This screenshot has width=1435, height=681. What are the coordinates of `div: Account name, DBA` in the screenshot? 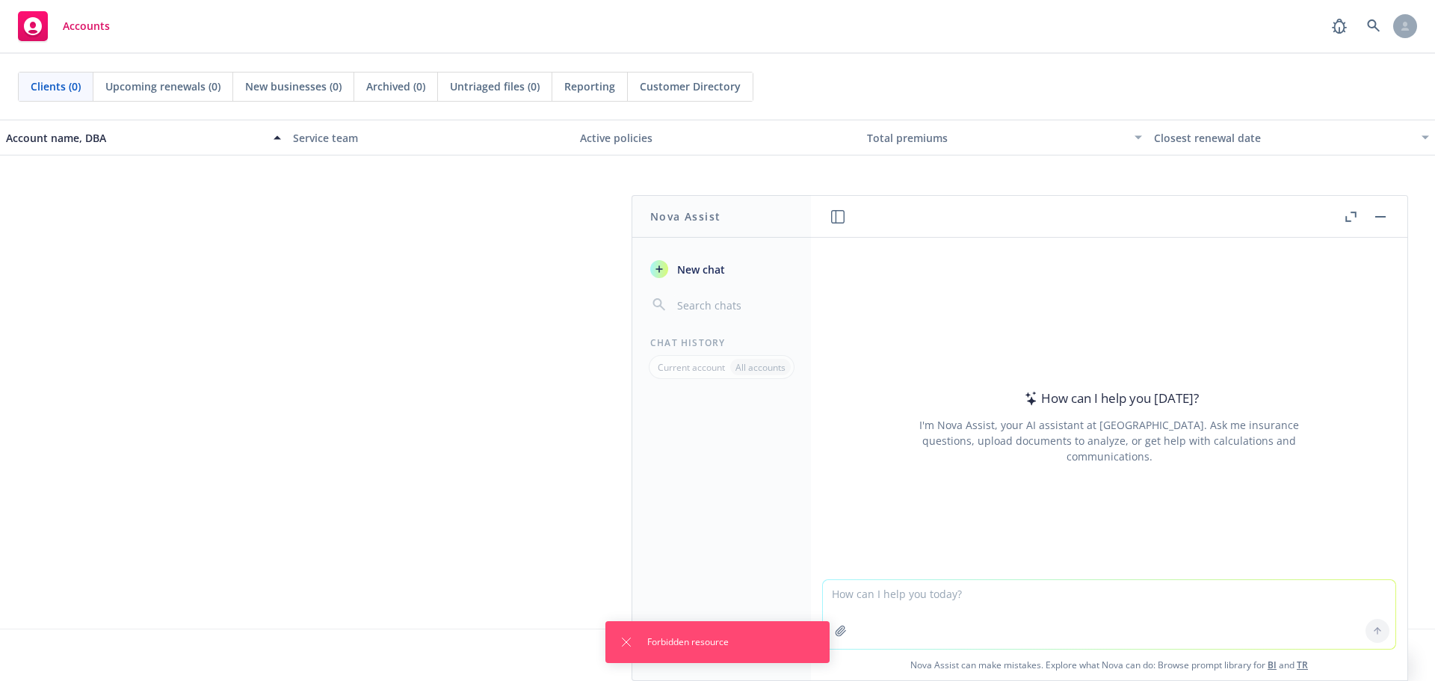 It's located at (135, 138).